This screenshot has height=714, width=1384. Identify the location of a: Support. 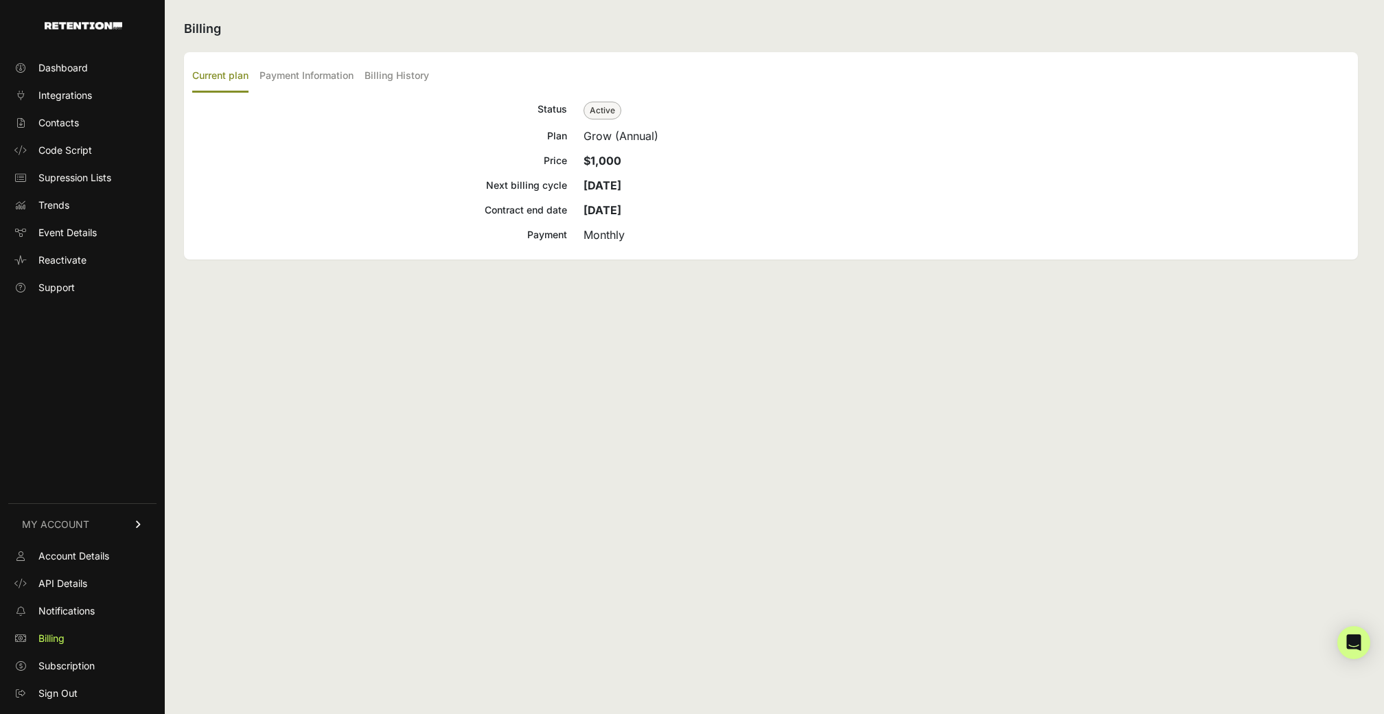
(82, 288).